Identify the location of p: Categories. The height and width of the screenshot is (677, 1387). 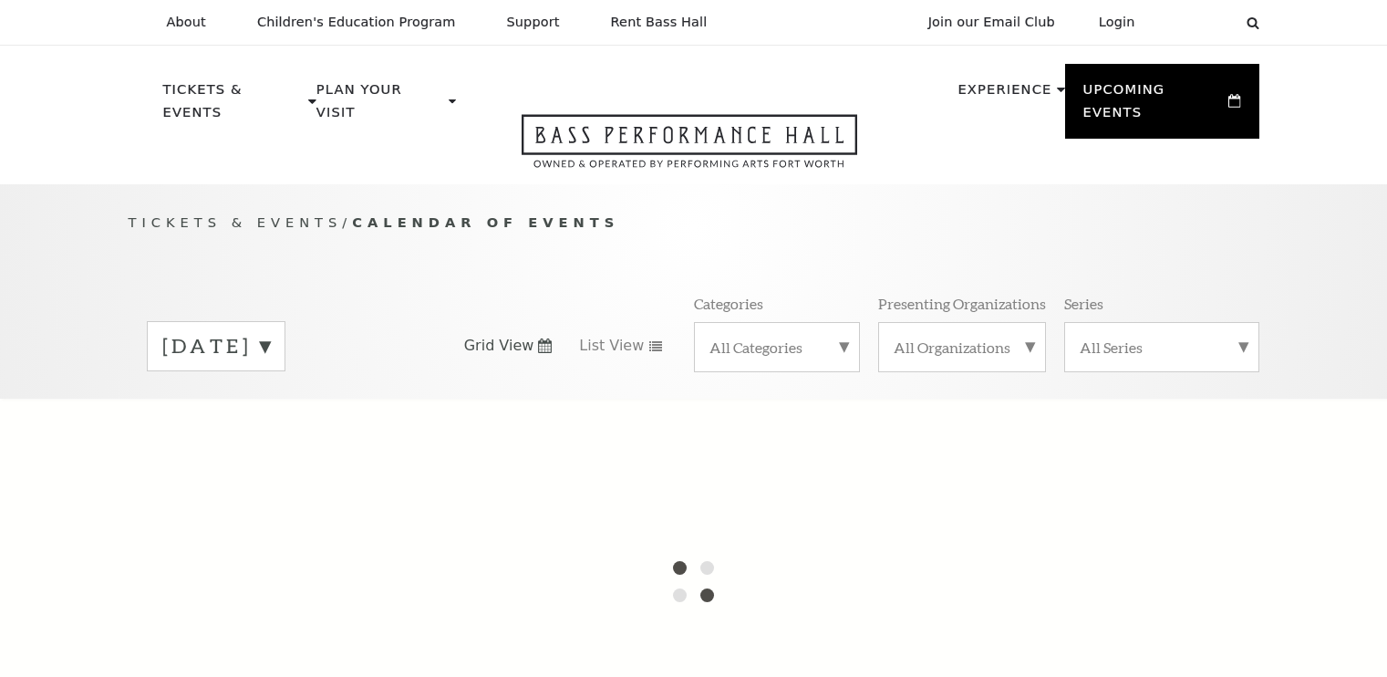
(729, 303).